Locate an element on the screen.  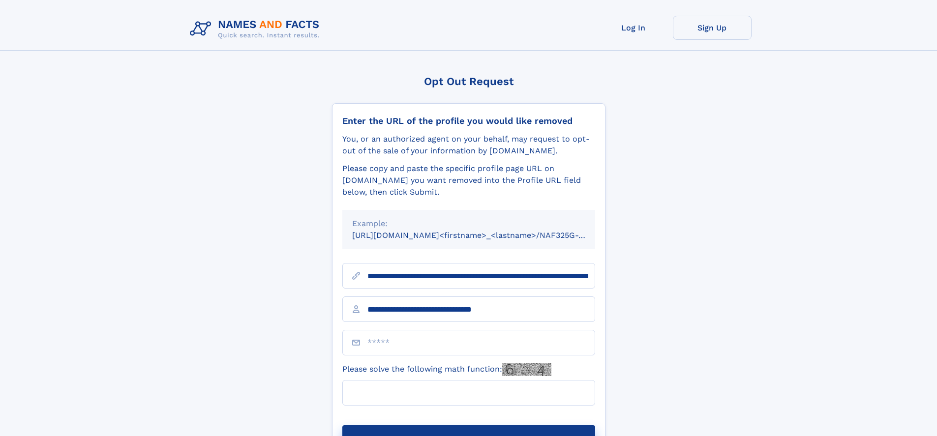
div: Example: is located at coordinates (469, 224).